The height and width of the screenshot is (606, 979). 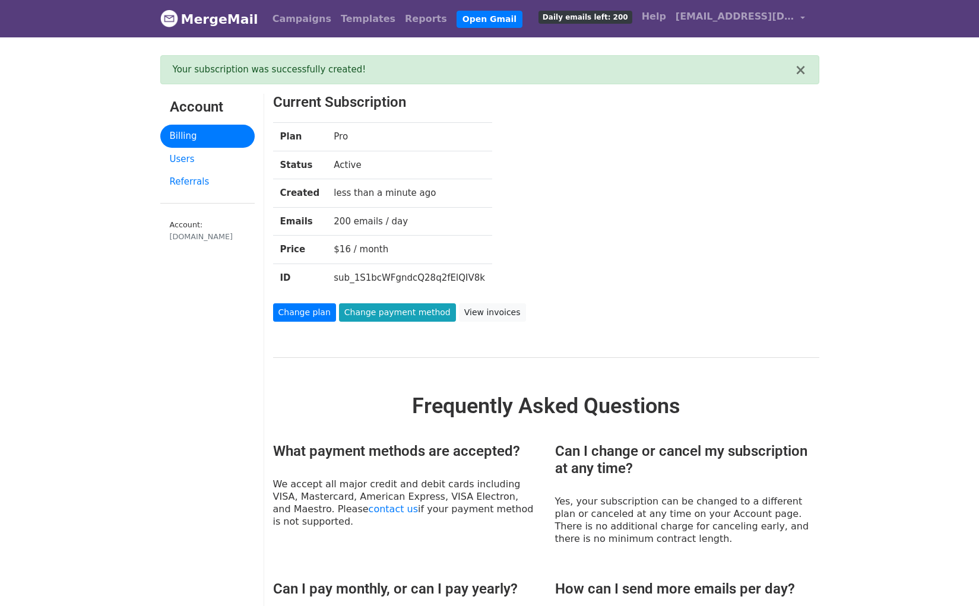 What do you see at coordinates (489, 19) in the screenshot?
I see `a: Open Gmail` at bounding box center [489, 19].